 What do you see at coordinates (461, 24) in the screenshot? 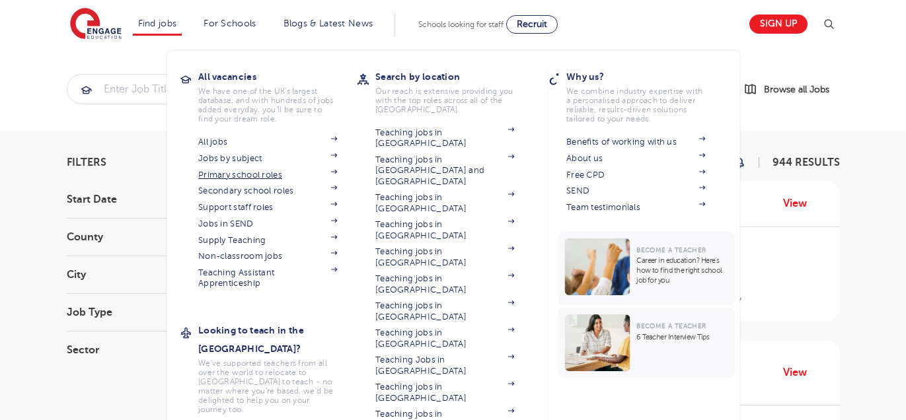
I see `span: Schools looking for staff` at bounding box center [461, 24].